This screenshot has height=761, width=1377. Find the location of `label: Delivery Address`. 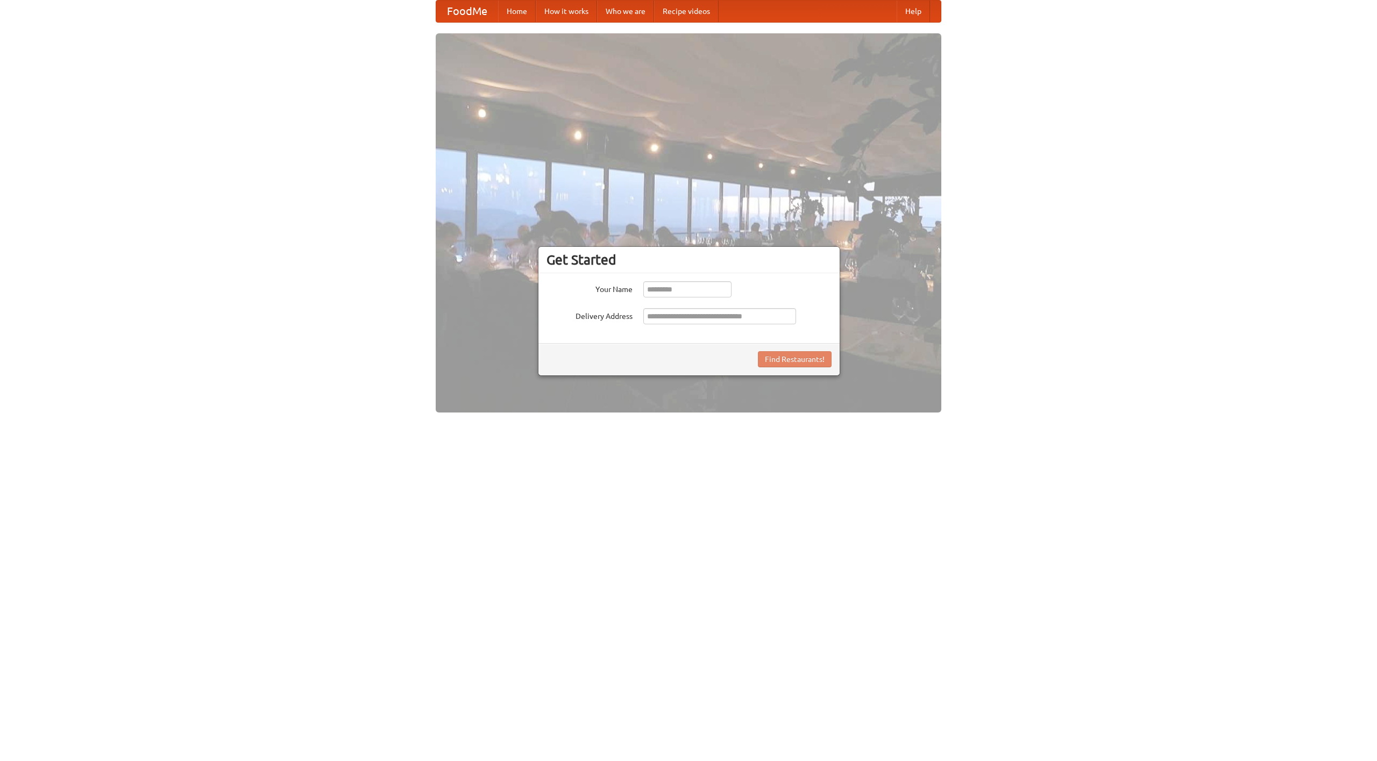

label: Delivery Address is located at coordinates (589, 315).